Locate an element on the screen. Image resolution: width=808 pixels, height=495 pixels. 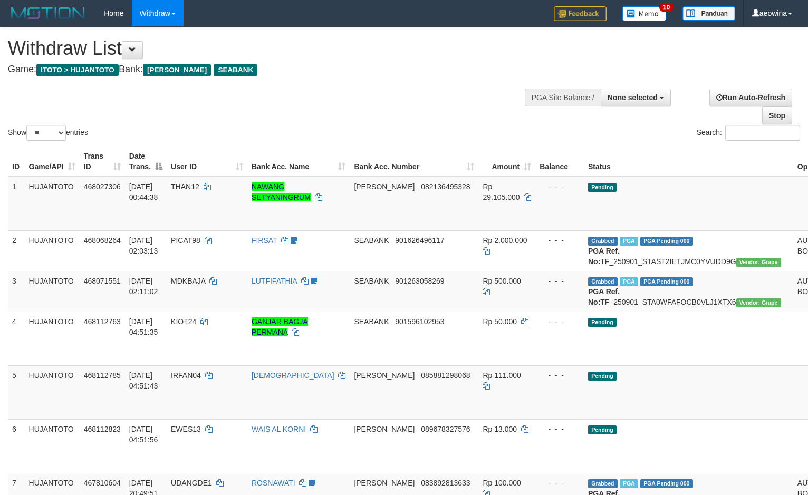
th: Trans ID: activate to sort column ascending is located at coordinates (102, 161).